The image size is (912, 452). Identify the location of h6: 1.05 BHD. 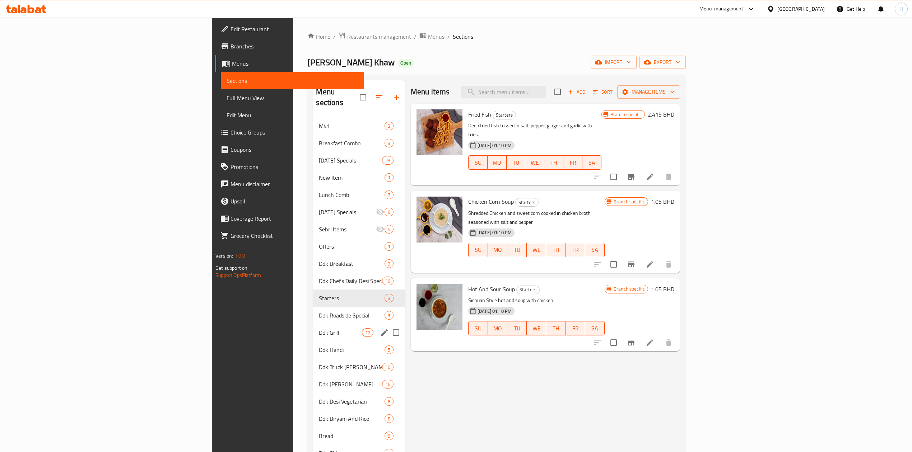
(662, 202).